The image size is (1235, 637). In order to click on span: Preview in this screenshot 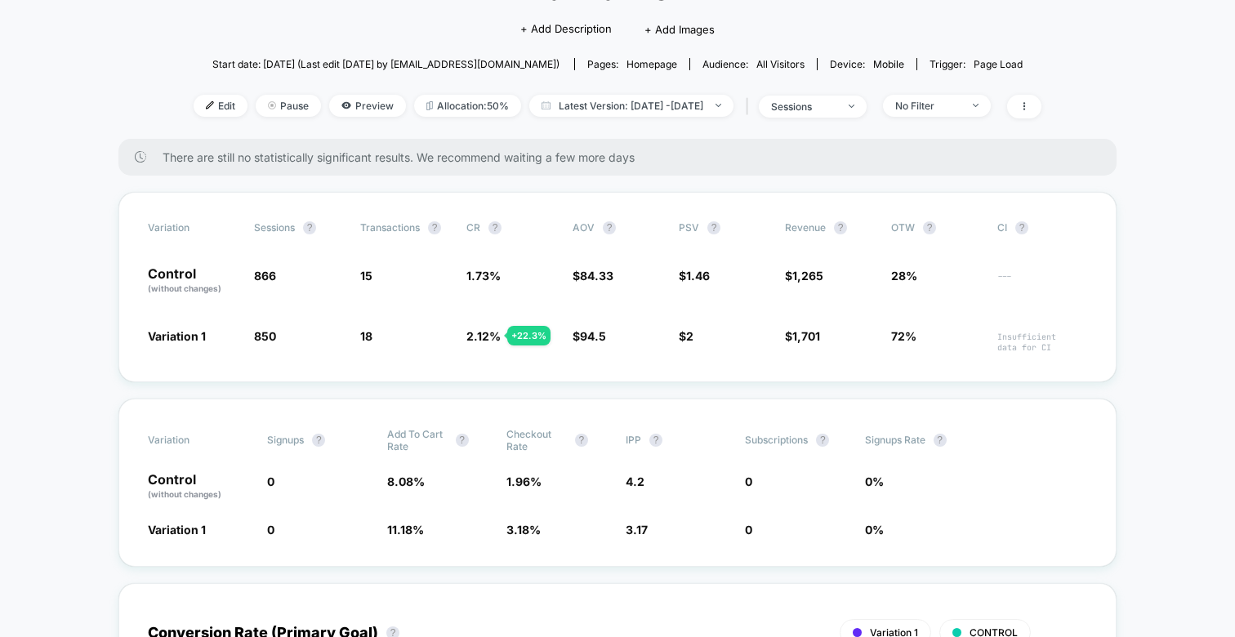, I will do `click(368, 105)`.